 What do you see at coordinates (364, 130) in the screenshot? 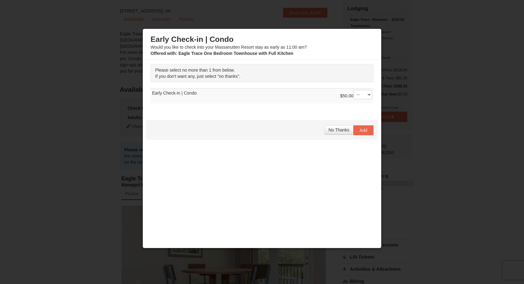
I see `span: Add` at bounding box center [364, 130].